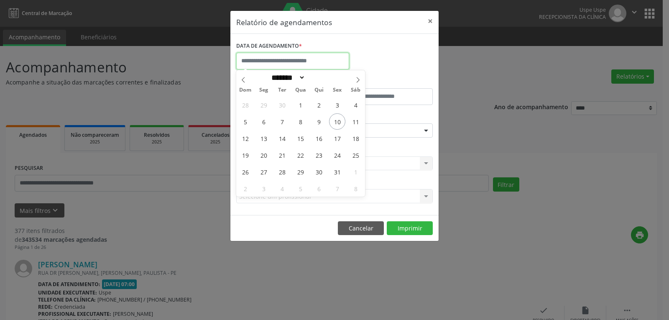 The width and height of the screenshot is (669, 320). Describe the element at coordinates (337, 155) in the screenshot. I see `span: Outubro 24, 2025` at that location.